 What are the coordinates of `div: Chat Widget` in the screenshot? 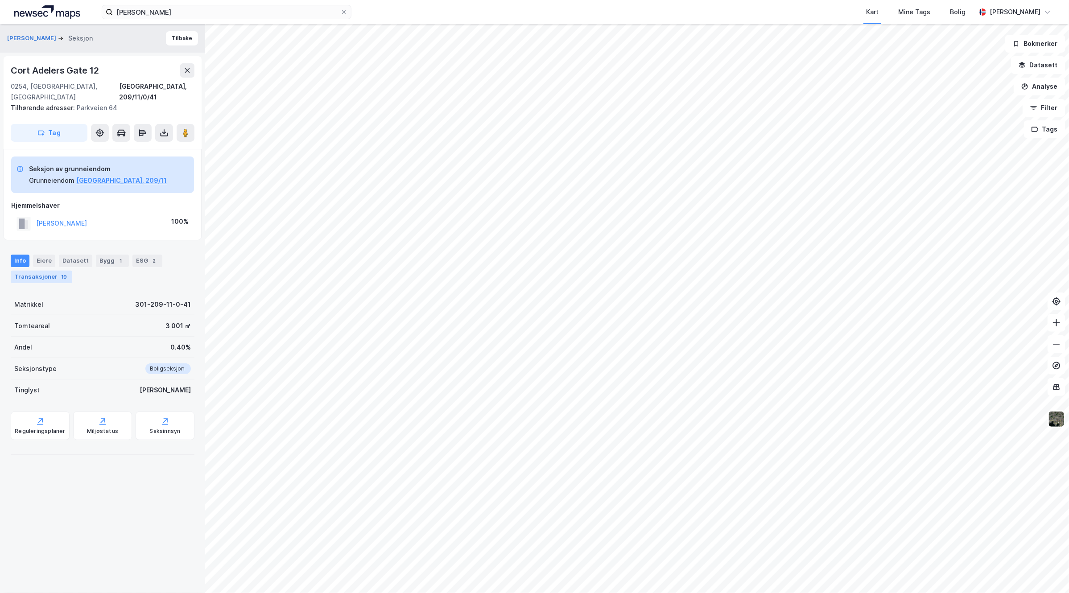 It's located at (1047, 572).